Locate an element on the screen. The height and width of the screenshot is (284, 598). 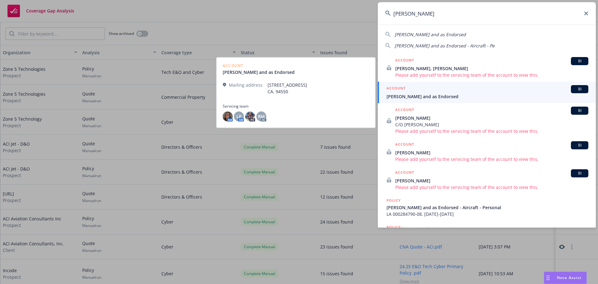
input: Search... is located at coordinates (487, 13).